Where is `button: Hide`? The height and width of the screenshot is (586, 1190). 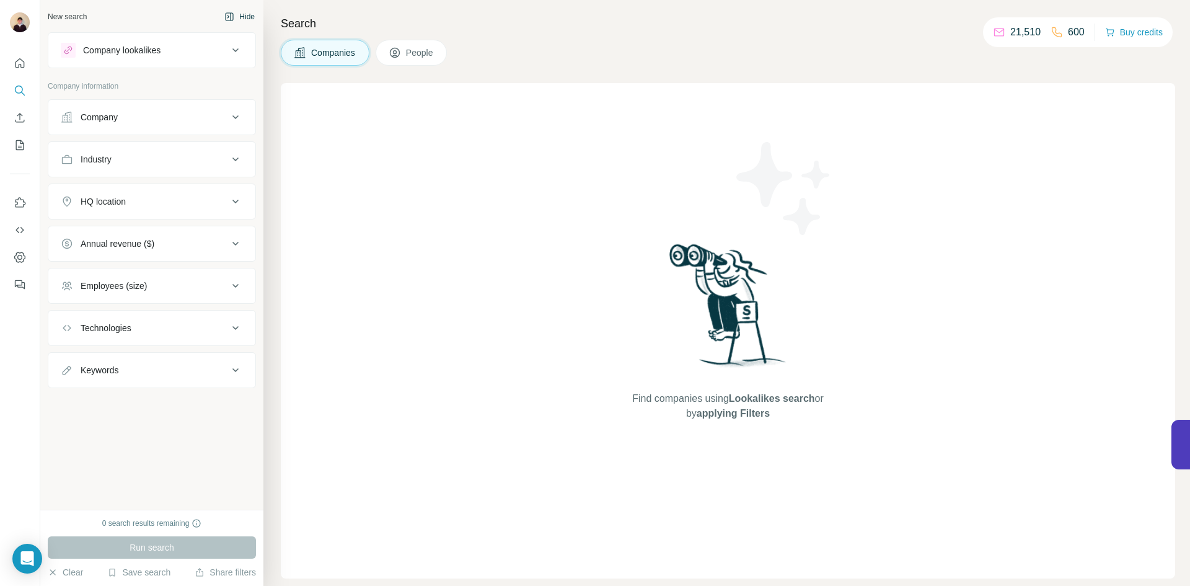
button: Hide is located at coordinates (239, 17).